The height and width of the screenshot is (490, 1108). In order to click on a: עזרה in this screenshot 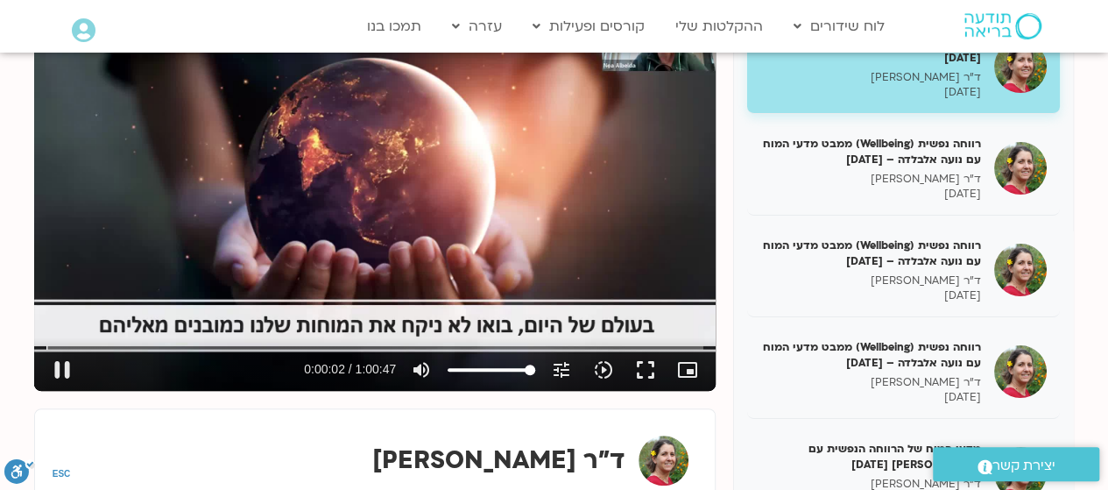, I will do `click(477, 26)`.